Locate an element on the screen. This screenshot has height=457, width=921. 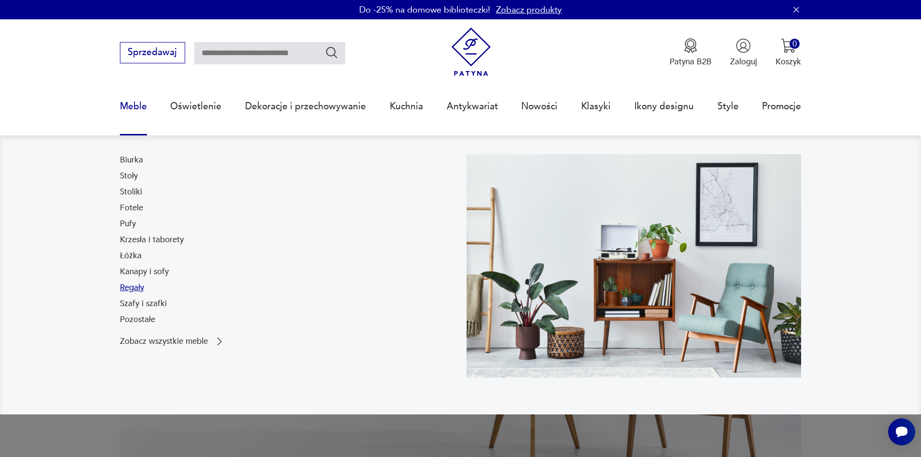
a: Promocje is located at coordinates (782, 106).